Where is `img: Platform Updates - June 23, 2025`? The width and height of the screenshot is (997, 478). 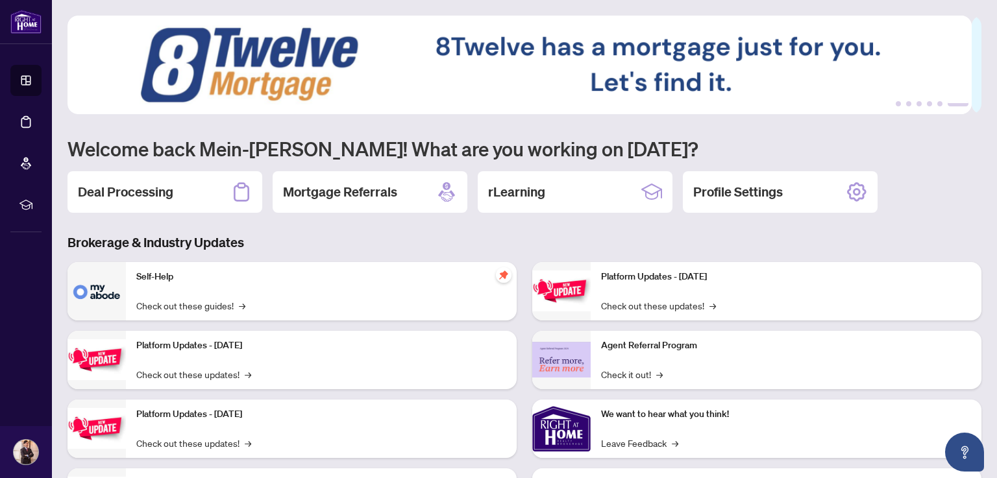 img: Platform Updates - June 23, 2025 is located at coordinates (561, 291).